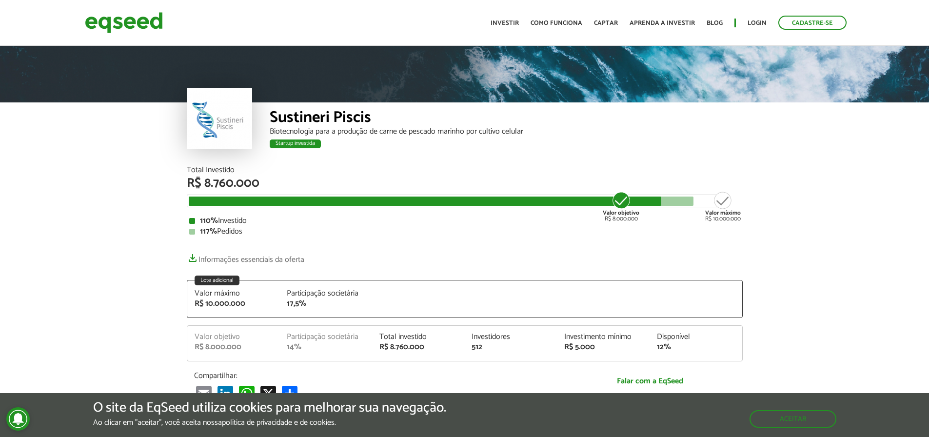 The height and width of the screenshot is (437, 929). Describe the element at coordinates (234, 337) in the screenshot. I see `div: Valor objetivo` at that location.